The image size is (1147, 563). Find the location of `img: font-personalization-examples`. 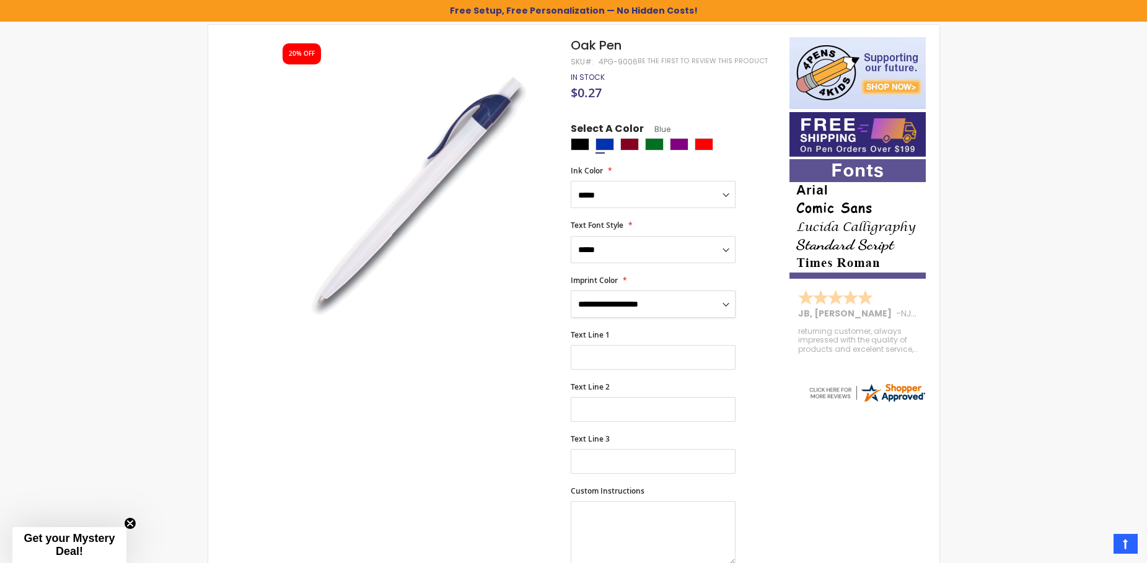

img: font-personalization-examples is located at coordinates (857, 219).